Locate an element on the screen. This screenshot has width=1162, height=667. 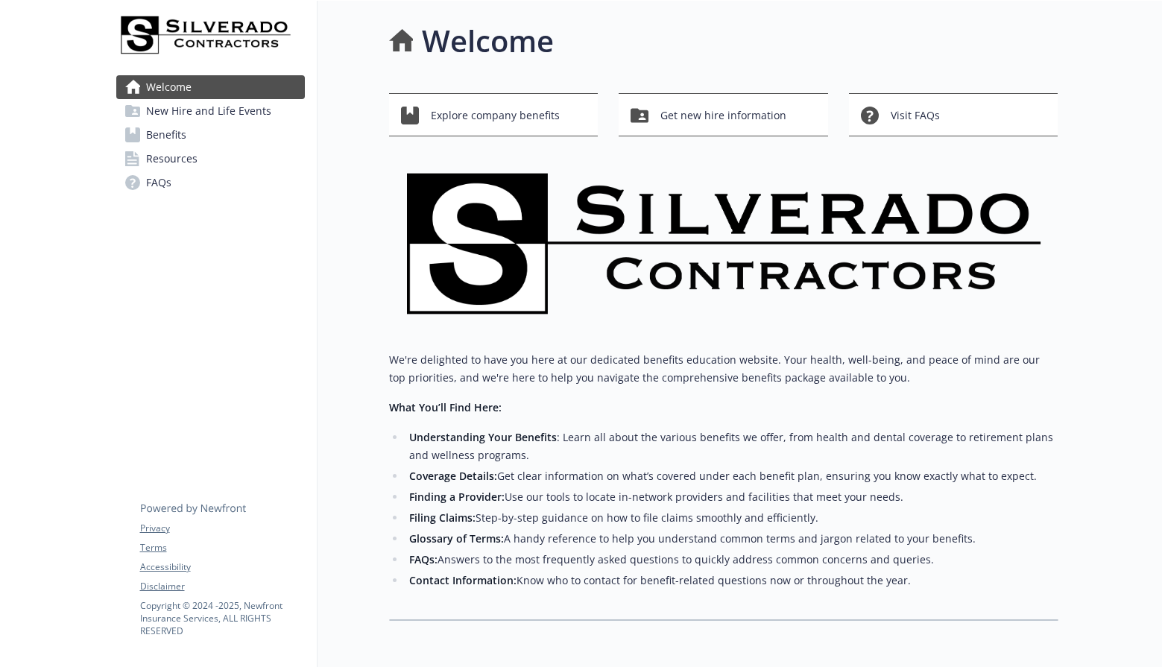
a: Welcome is located at coordinates (210, 87).